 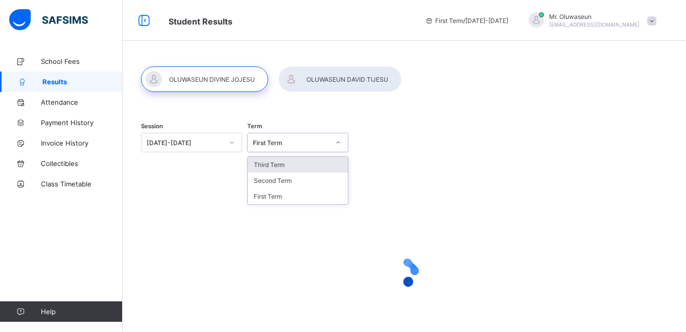 What do you see at coordinates (298, 164) in the screenshot?
I see `div: Third Term` at bounding box center [298, 164].